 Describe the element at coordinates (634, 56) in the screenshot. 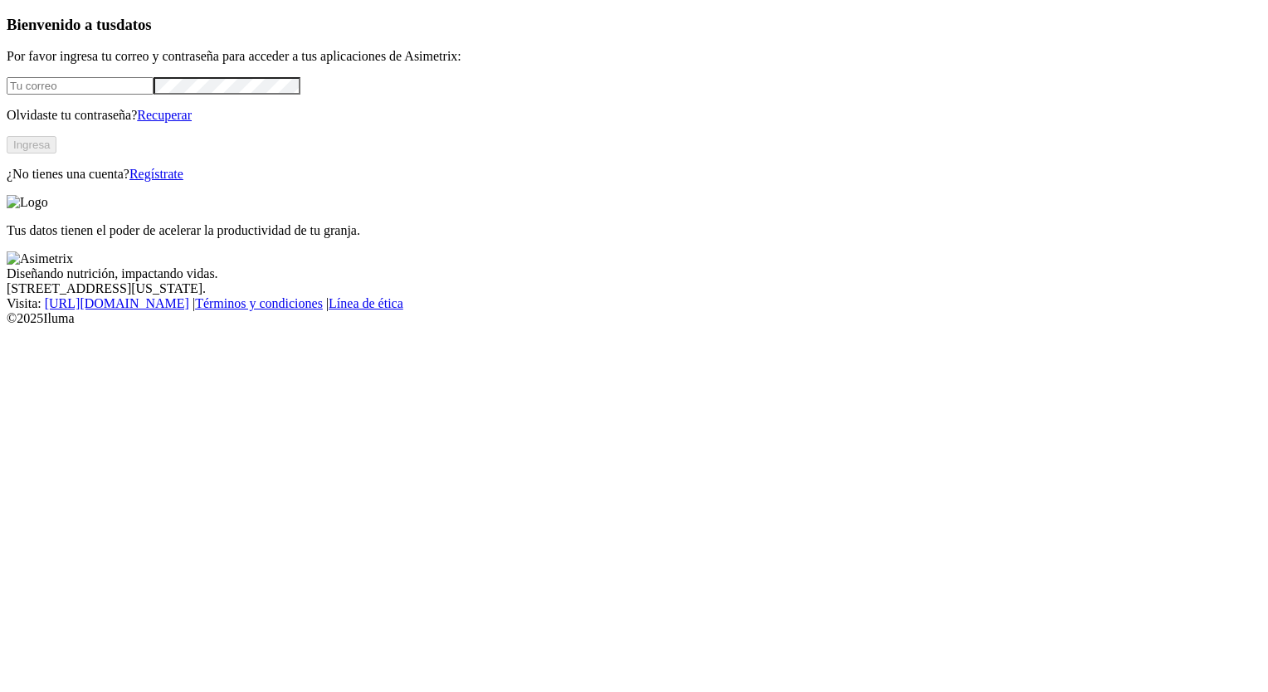

I see `p: Por favor ingresa tu correo y contraseña para acceder a tus aplicaciones de Asimetrix:` at that location.